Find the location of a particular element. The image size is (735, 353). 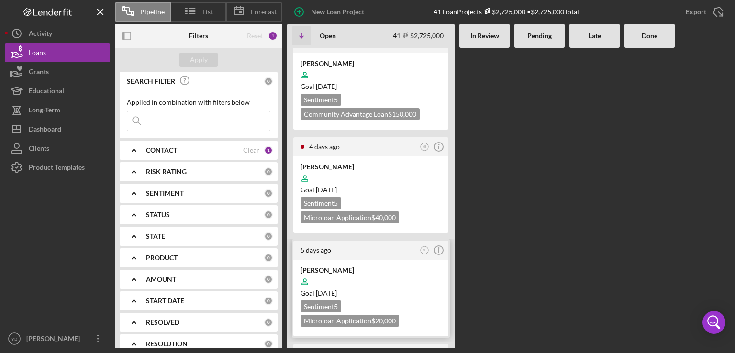

div: Educational is located at coordinates (46, 92).